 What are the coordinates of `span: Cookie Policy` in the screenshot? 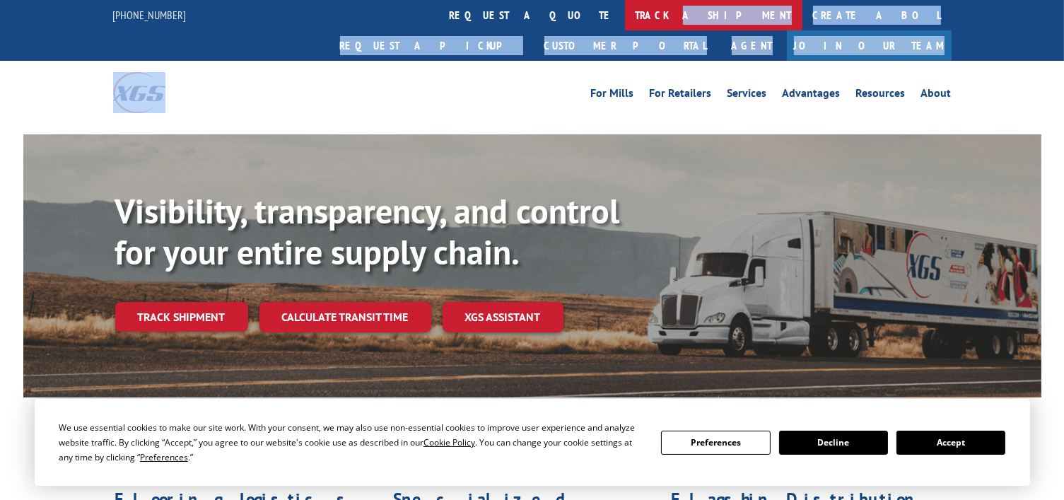 It's located at (449, 442).